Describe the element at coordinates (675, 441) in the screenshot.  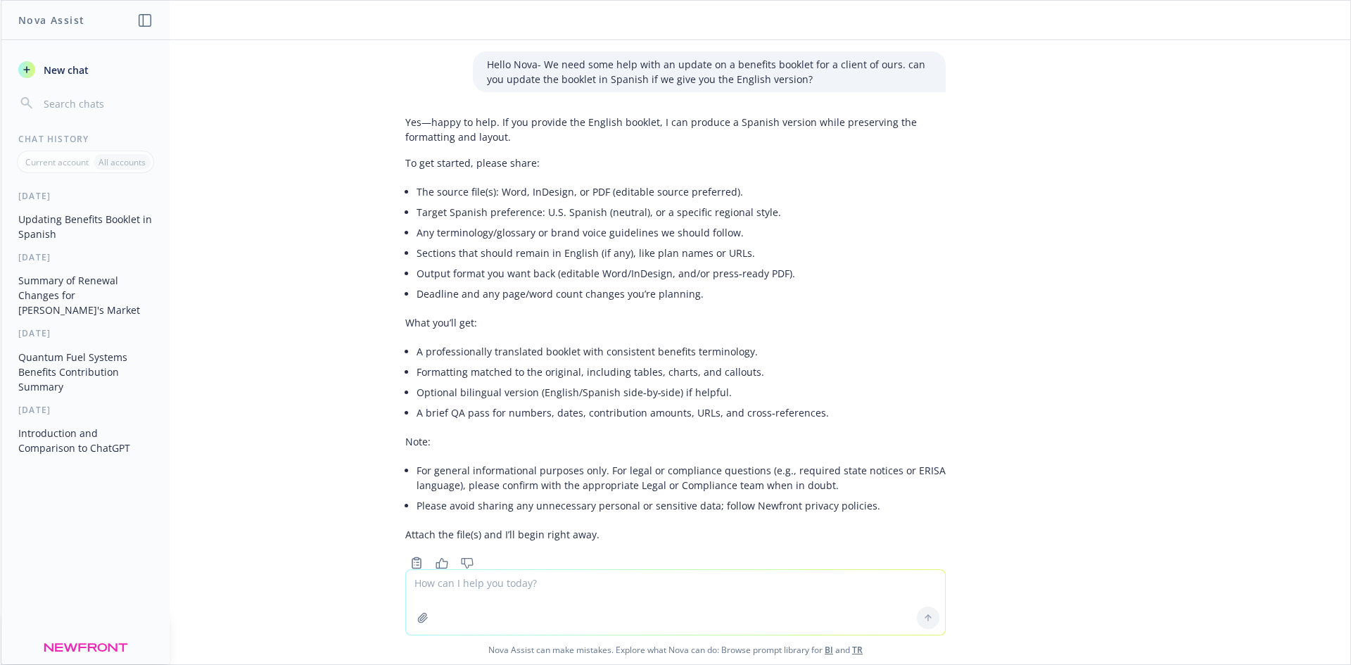
I see `p: Note:` at that location.